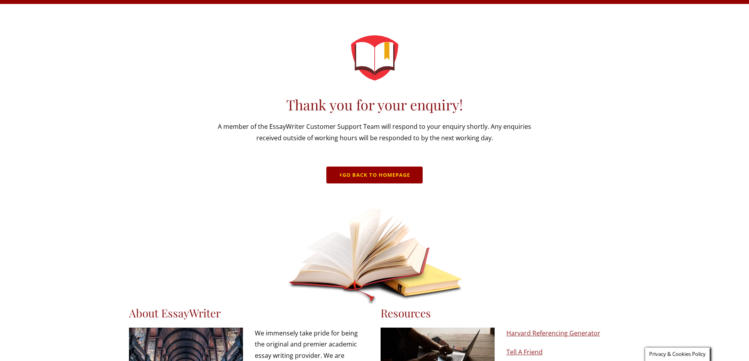 This screenshot has width=749, height=361. What do you see at coordinates (186, 313) in the screenshot?
I see `h3: About EssayWriter` at bounding box center [186, 313].